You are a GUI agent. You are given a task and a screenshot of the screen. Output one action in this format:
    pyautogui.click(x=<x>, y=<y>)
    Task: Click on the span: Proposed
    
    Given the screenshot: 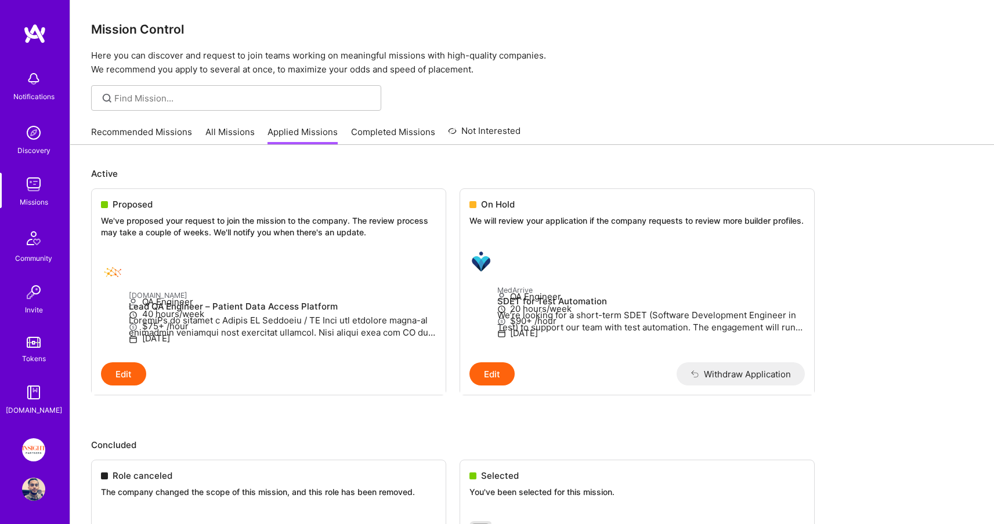 What is the action you would take?
    pyautogui.click(x=132, y=204)
    